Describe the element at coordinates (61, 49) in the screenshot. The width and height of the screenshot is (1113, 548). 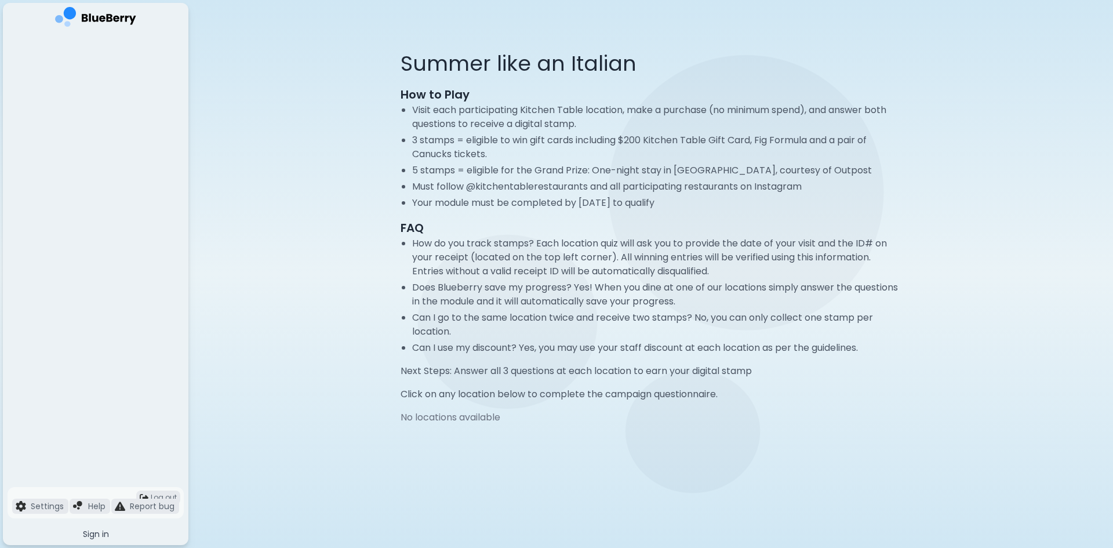
I see `p: My training` at that location.